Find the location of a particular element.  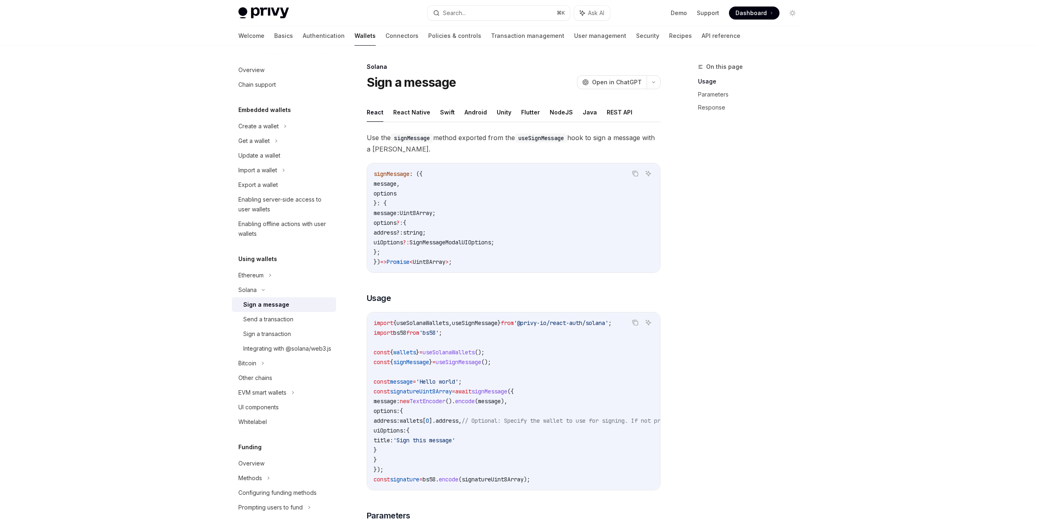

span: SignMessageModalUIOptions is located at coordinates (450, 242).